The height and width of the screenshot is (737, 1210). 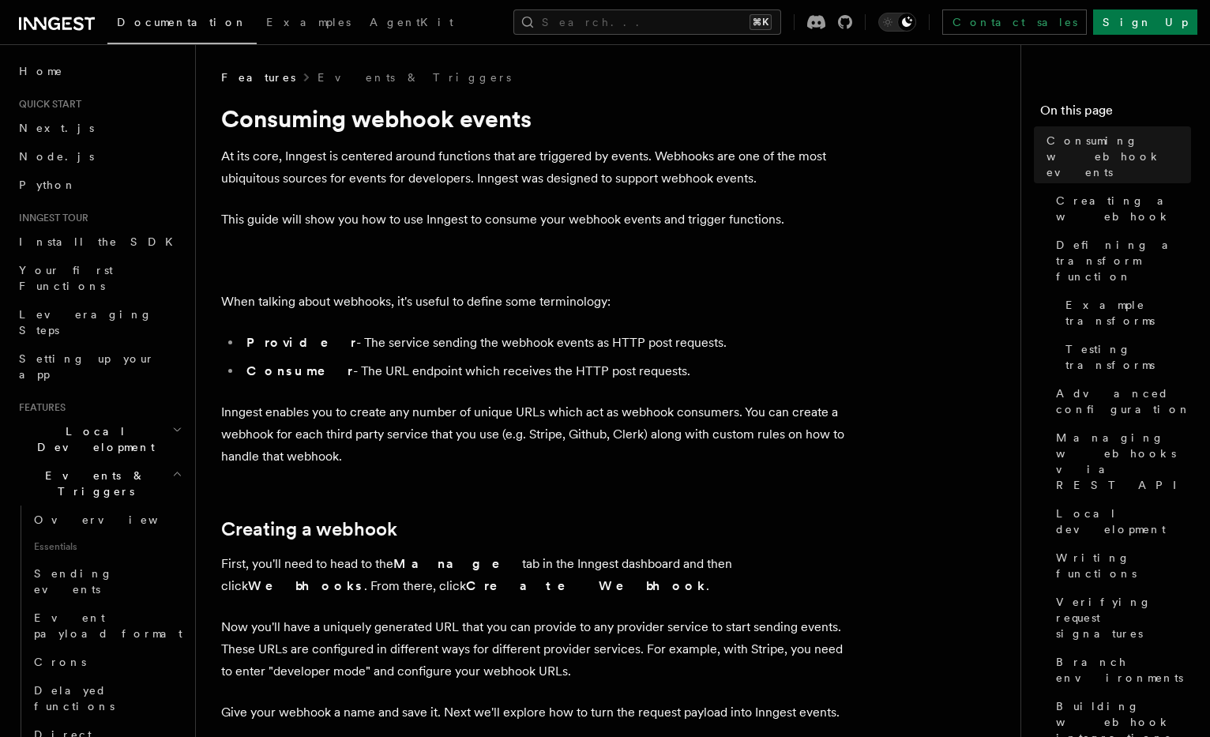 What do you see at coordinates (92, 439) in the screenshot?
I see `span: Local Development` at bounding box center [92, 439].